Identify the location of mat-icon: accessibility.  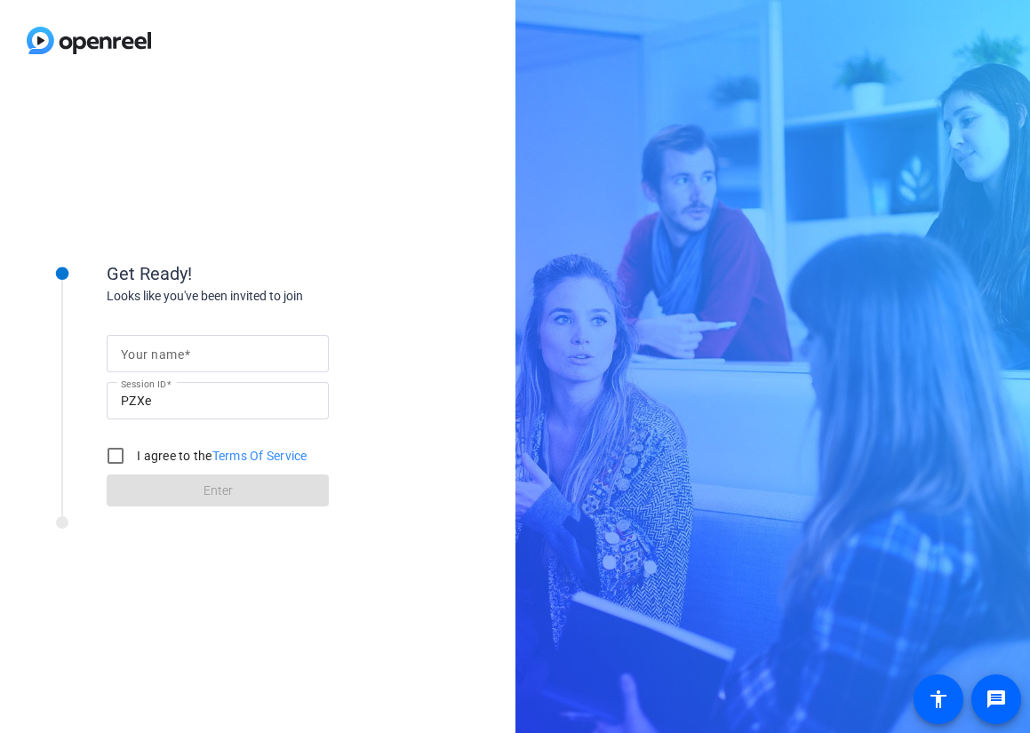
(939, 700).